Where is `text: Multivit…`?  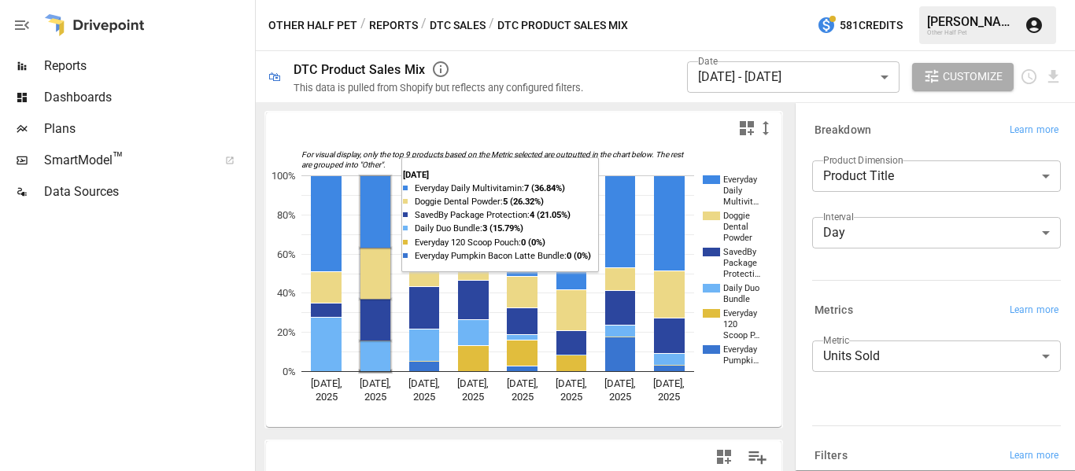 text: Multivit… is located at coordinates (741, 202).